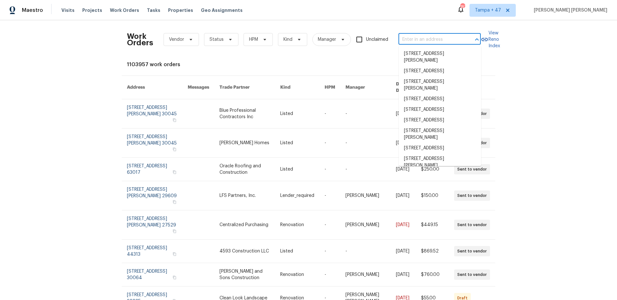 Image resolution: width=617 pixels, height=300 pixels. I want to click on span: Kind, so click(288, 39).